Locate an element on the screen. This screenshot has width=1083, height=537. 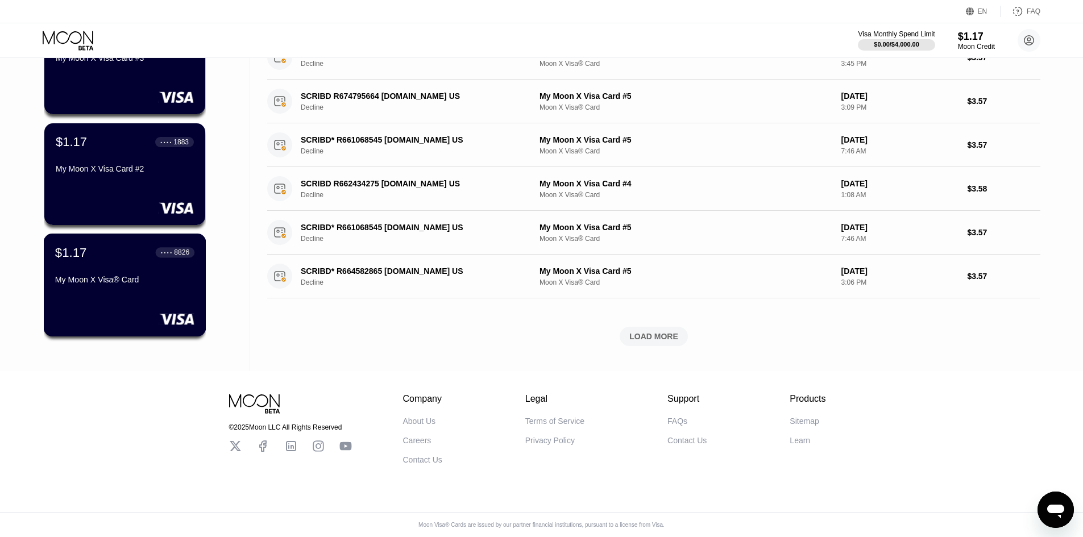
div: Legal is located at coordinates (555, 399).